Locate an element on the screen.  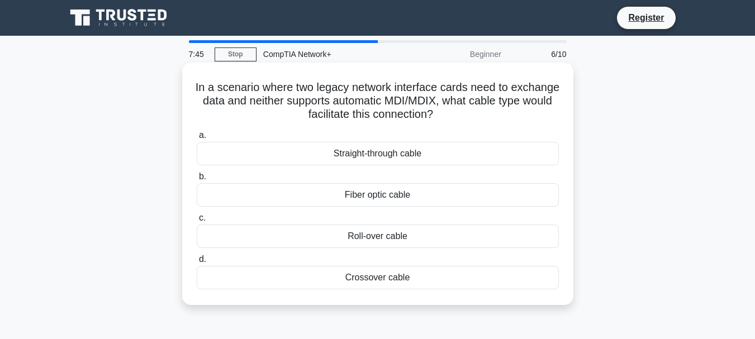
div: 7:45 is located at coordinates (198, 54).